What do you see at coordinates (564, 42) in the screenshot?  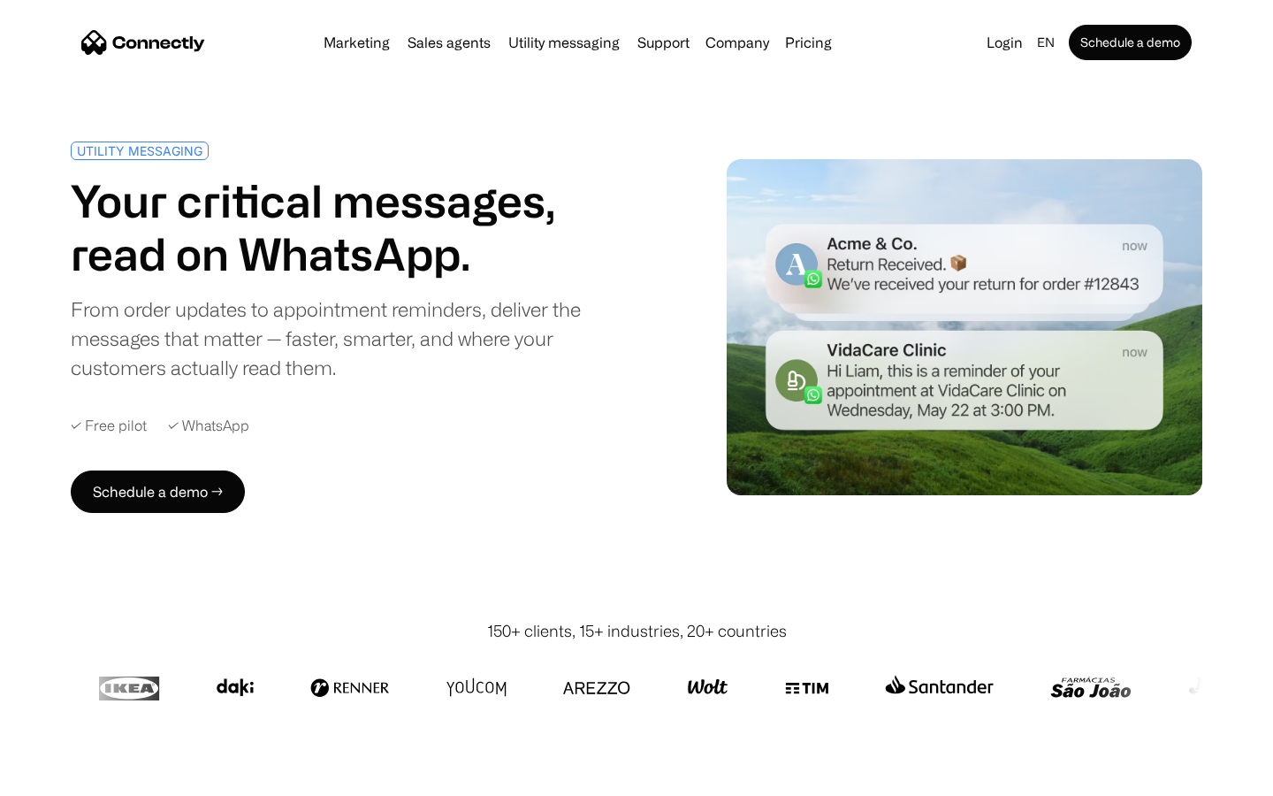 I see `a: Utility messaging` at bounding box center [564, 42].